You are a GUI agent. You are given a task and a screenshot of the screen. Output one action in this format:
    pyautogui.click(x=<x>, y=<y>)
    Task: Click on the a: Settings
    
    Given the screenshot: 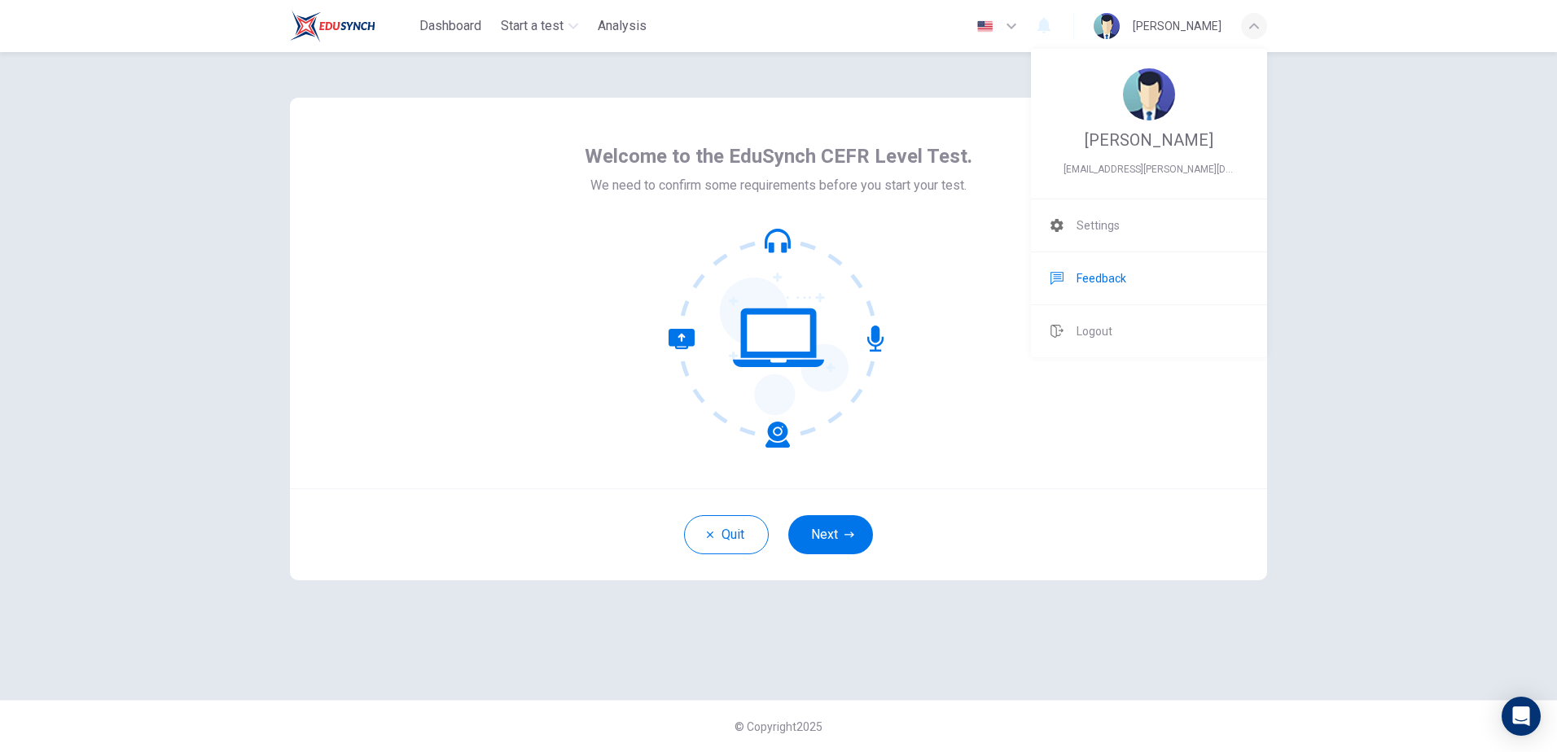 What is the action you would take?
    pyautogui.click(x=1149, y=226)
    